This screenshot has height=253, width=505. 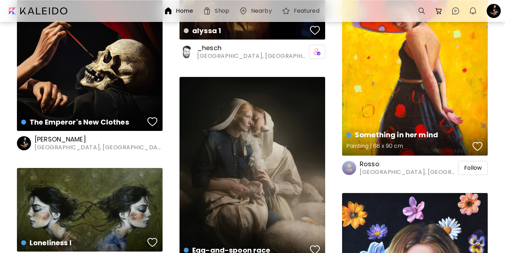 What do you see at coordinates (180, 11) in the screenshot?
I see `a: Home` at bounding box center [180, 11].